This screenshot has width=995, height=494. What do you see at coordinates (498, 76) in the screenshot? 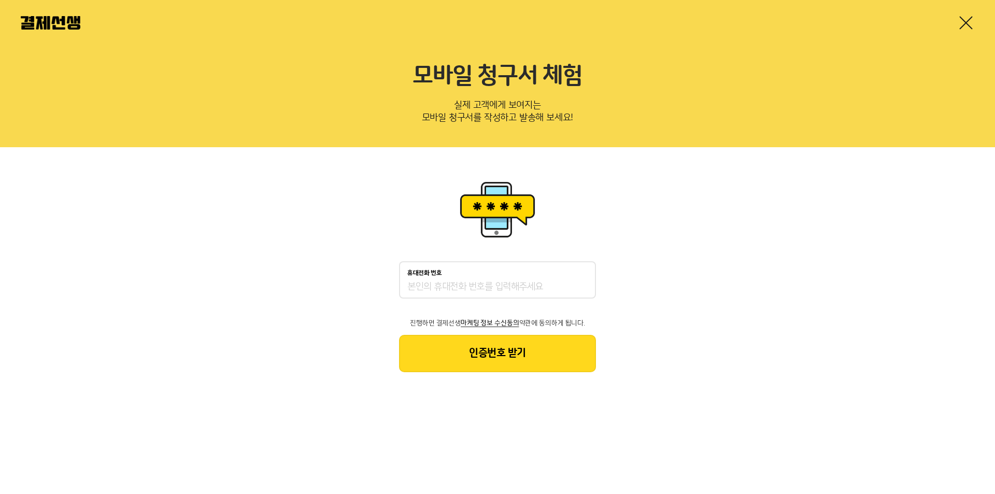
I see `h2: 모바일 청구서 체험` at bounding box center [498, 76].